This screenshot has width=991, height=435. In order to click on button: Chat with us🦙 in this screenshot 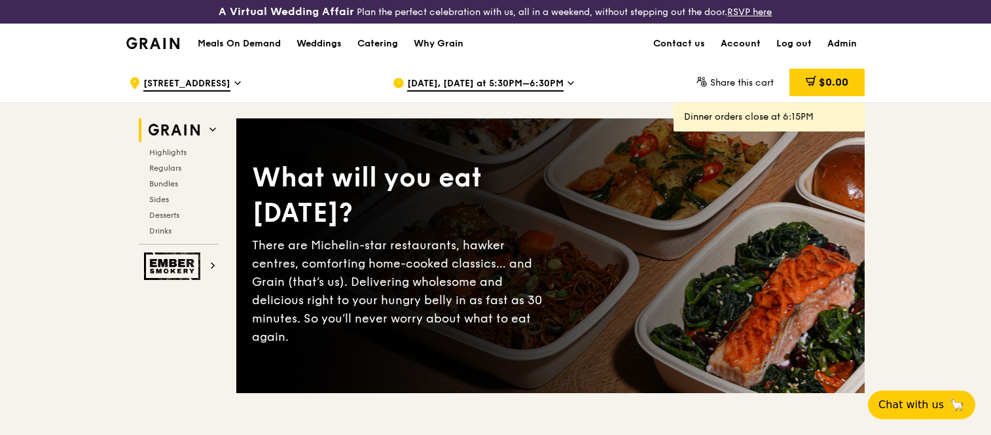, I will do `click(922, 405)`.